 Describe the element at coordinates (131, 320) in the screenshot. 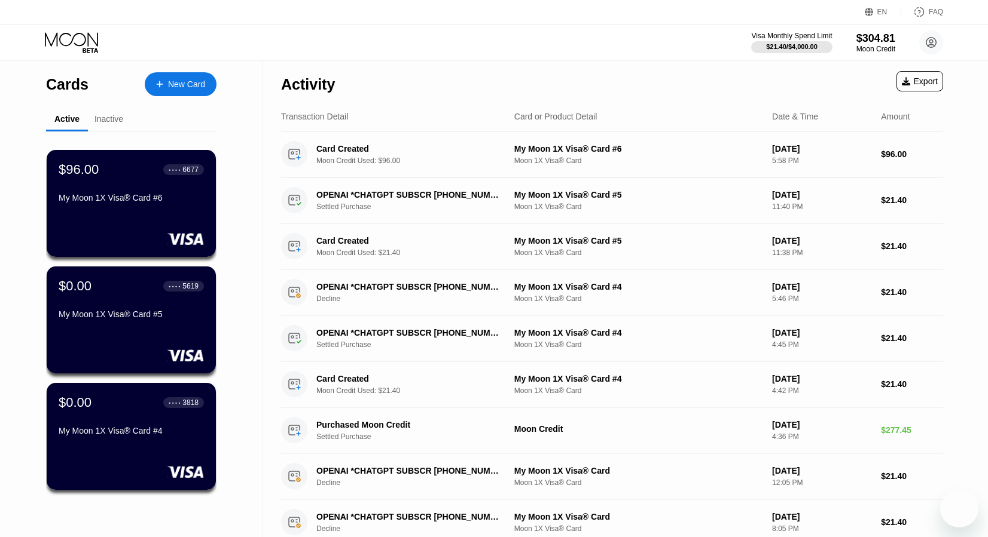

I see `div: $0.00● ● ● ●5619My Moon 1X Visa® Card #5` at that location.